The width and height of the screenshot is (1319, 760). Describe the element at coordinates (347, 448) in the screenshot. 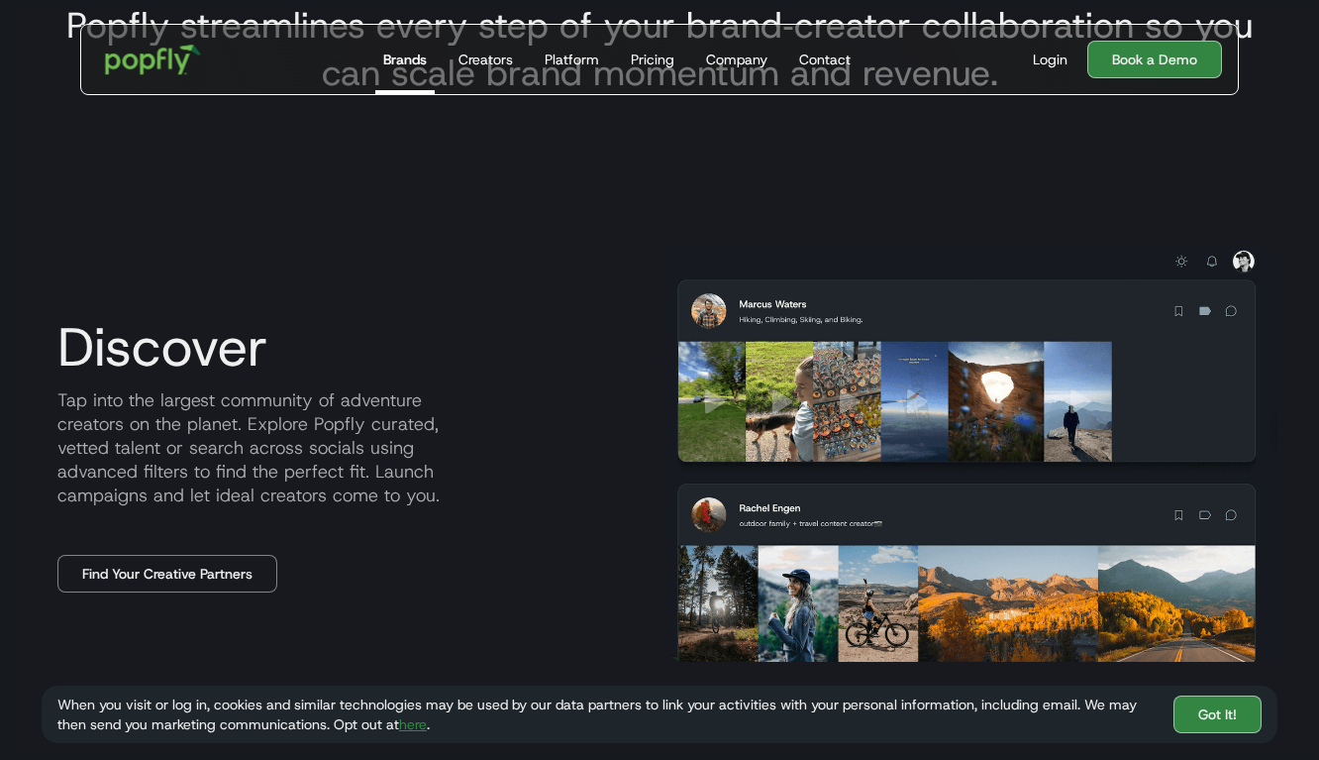

I see `p: Tap into the largest community of adventure creators on the planet. Explore Popfly curated, vette...` at that location.